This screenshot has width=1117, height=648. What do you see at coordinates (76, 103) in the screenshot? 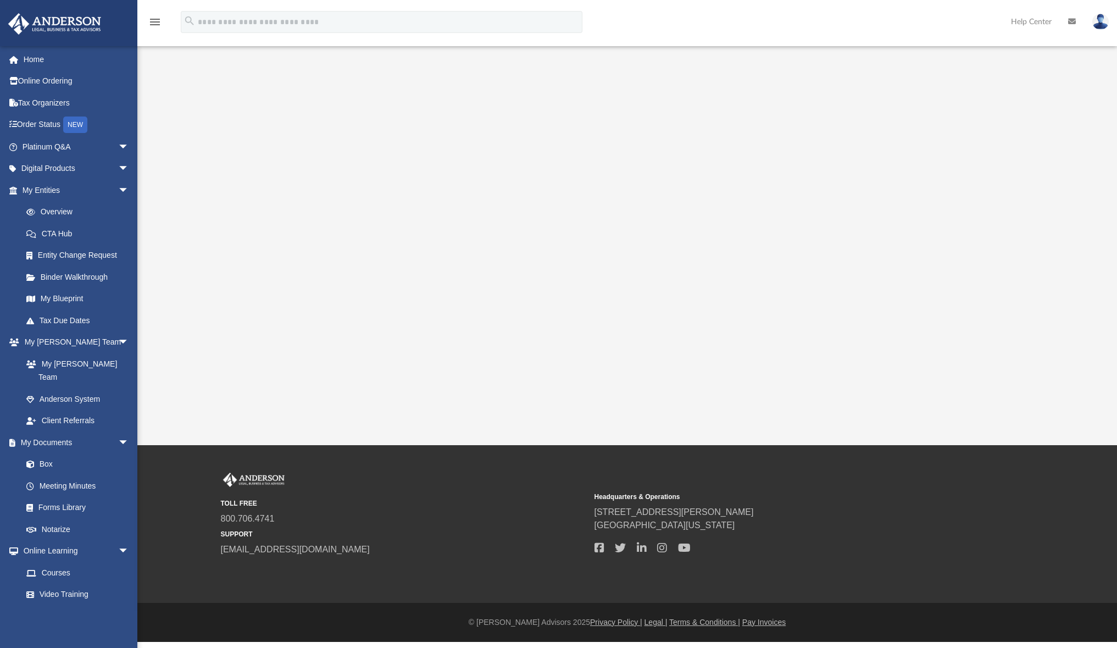
I see `a: Tax Organizers` at bounding box center [76, 103].